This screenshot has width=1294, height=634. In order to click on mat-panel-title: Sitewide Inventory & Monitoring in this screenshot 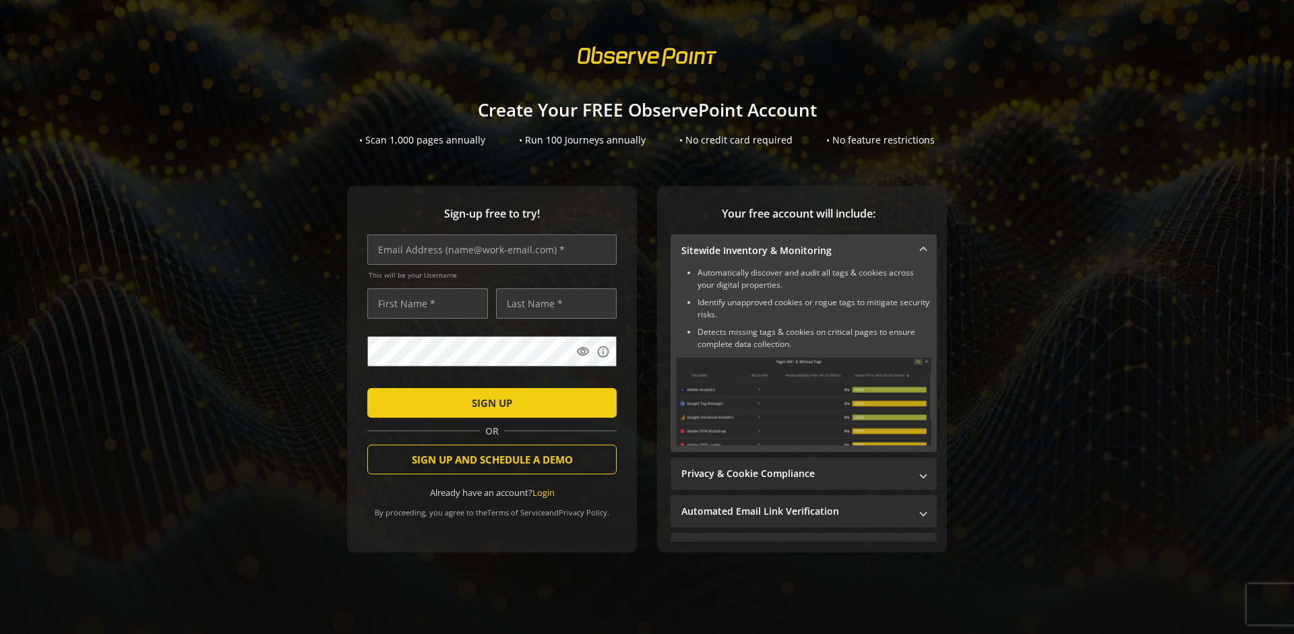, I will do `click(795, 251)`.